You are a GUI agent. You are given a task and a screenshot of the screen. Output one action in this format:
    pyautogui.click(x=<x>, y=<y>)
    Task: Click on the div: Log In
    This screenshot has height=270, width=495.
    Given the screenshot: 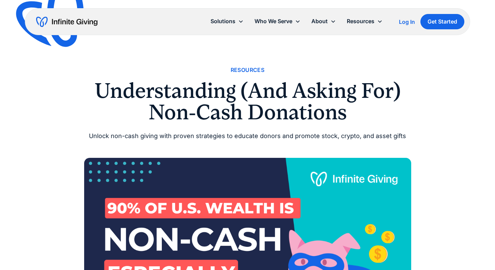 What is the action you would take?
    pyautogui.click(x=407, y=22)
    